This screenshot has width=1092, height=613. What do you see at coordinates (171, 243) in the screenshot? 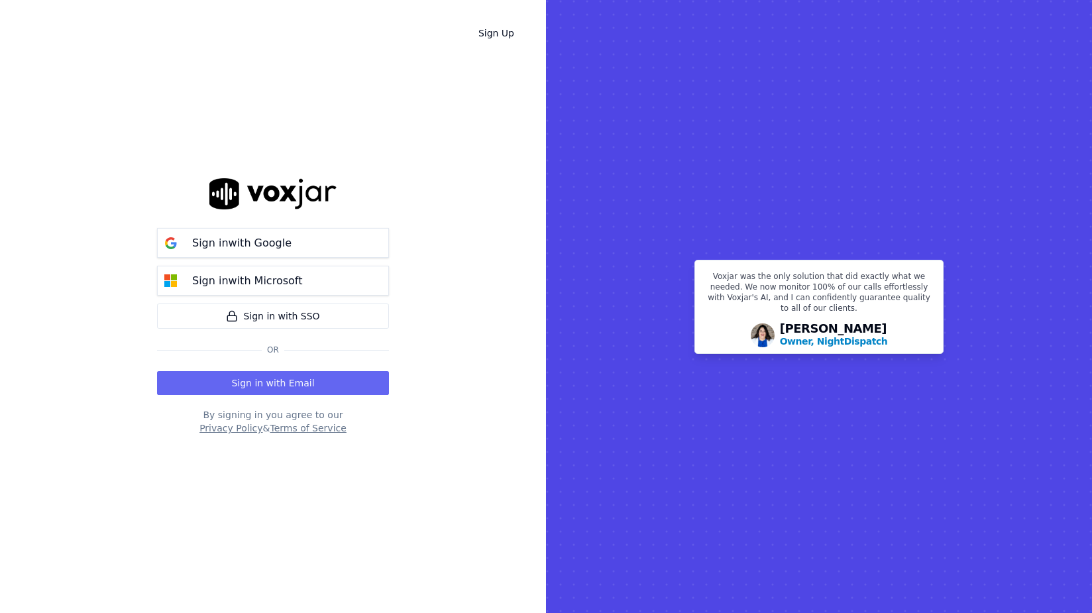
I see `img: google Sign in button` at bounding box center [171, 243].